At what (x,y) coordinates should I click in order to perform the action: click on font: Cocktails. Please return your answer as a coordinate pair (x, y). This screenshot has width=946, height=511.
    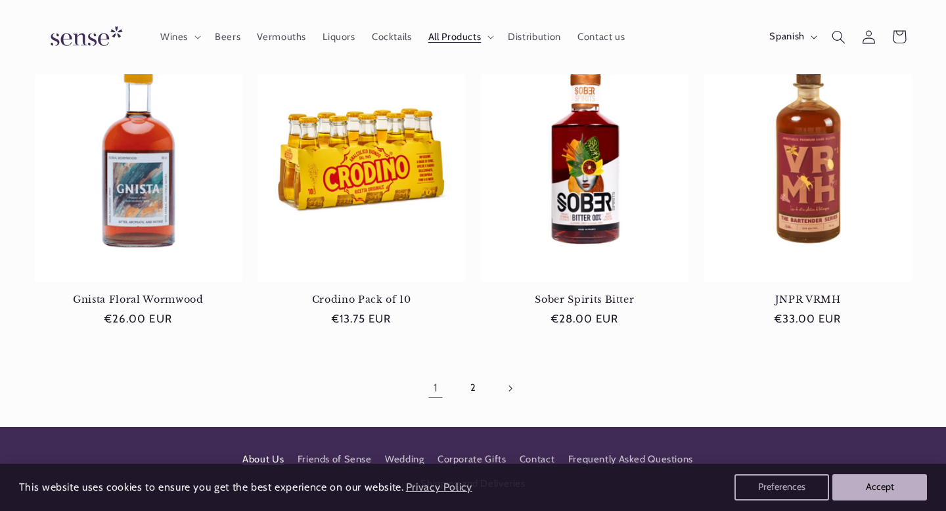
    Looking at the image, I should click on (391, 37).